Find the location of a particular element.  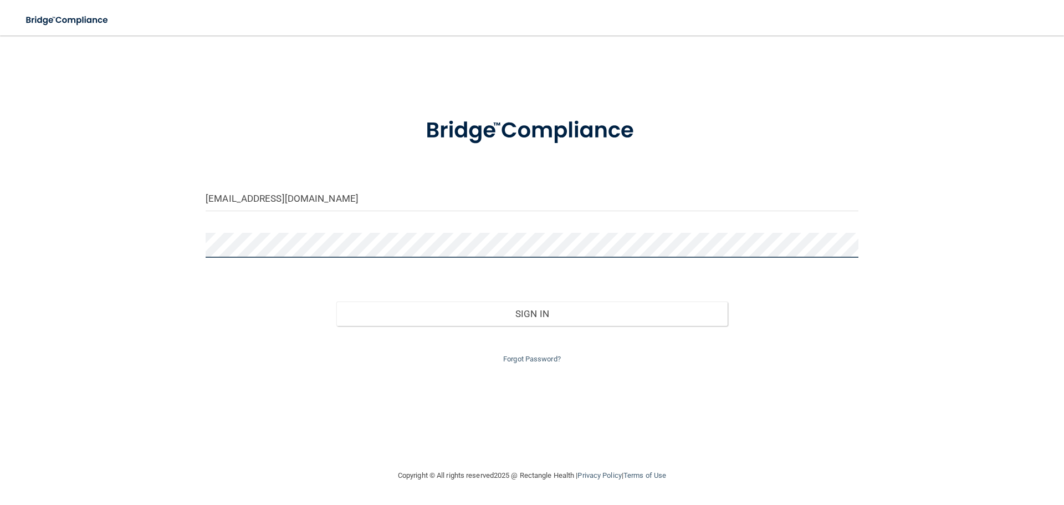

a: Privacy Policy is located at coordinates (599, 475).